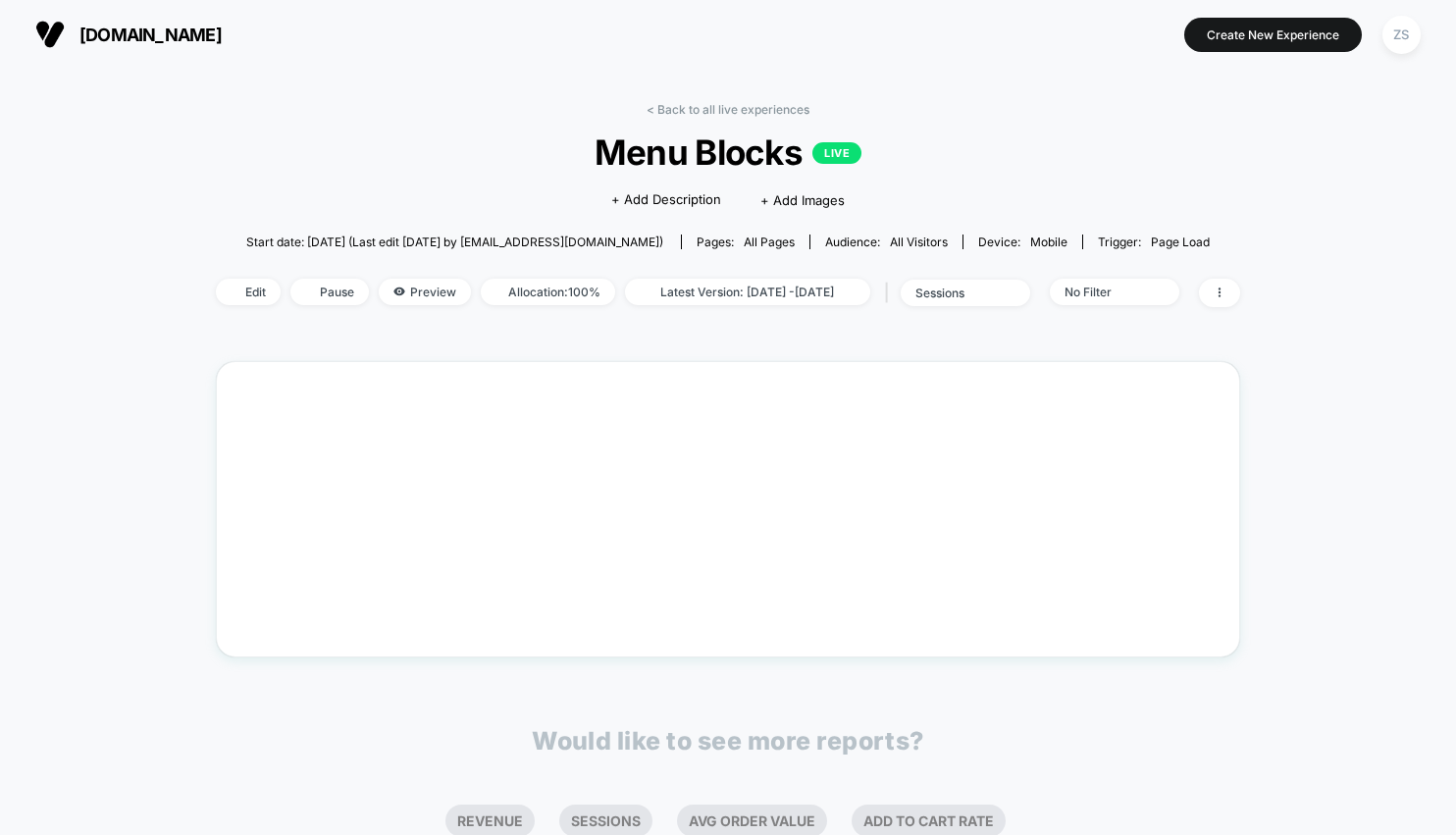 This screenshot has width=1456, height=835. I want to click on span: Pause, so click(330, 291).